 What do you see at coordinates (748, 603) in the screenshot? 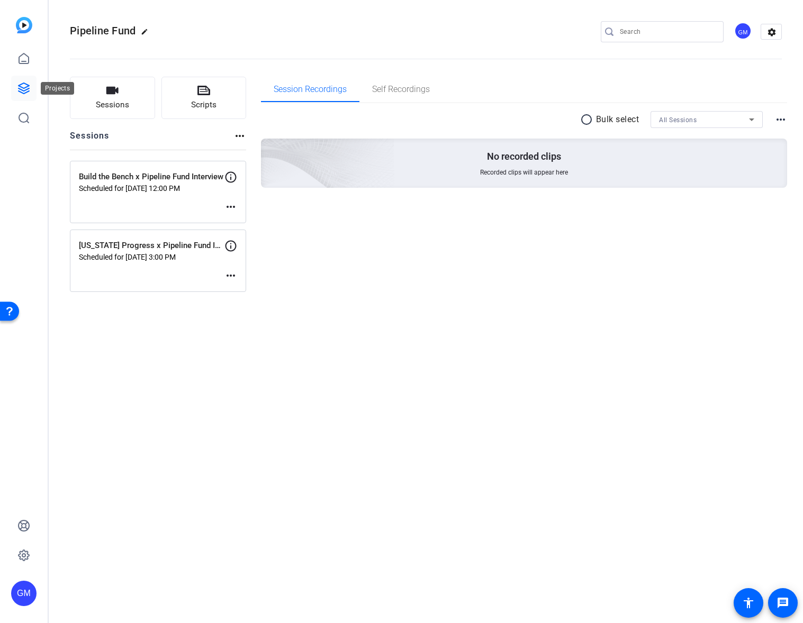
I see `mat-icon: accessibility` at bounding box center [748, 603].